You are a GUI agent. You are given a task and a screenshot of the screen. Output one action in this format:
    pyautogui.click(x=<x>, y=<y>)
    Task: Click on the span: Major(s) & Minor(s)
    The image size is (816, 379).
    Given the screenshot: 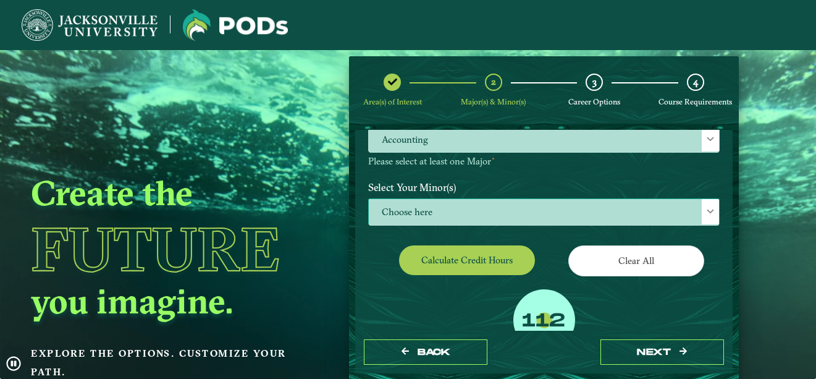 What is the action you would take?
    pyautogui.click(x=493, y=101)
    